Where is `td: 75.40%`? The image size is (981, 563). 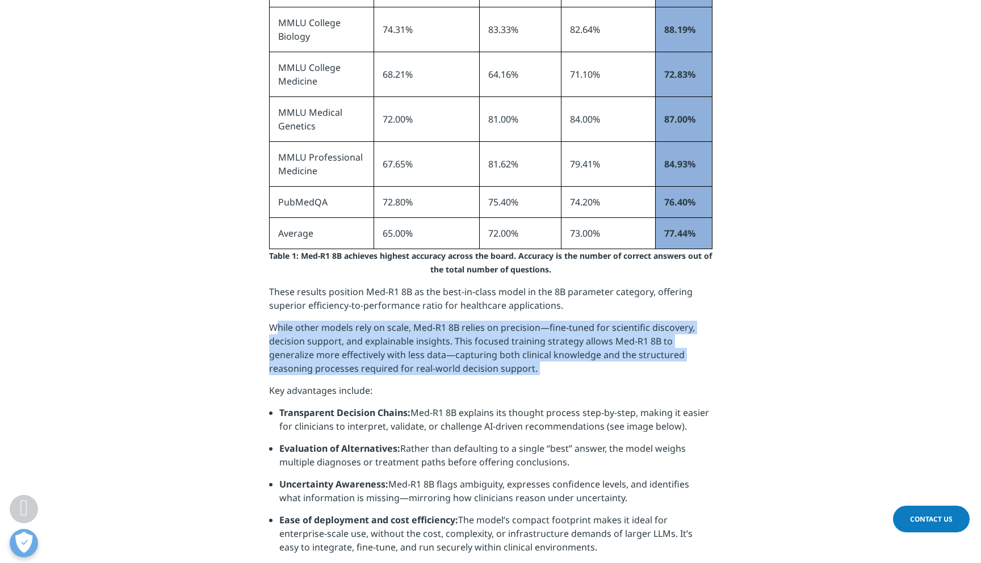
td: 75.40% is located at coordinates (520, 202).